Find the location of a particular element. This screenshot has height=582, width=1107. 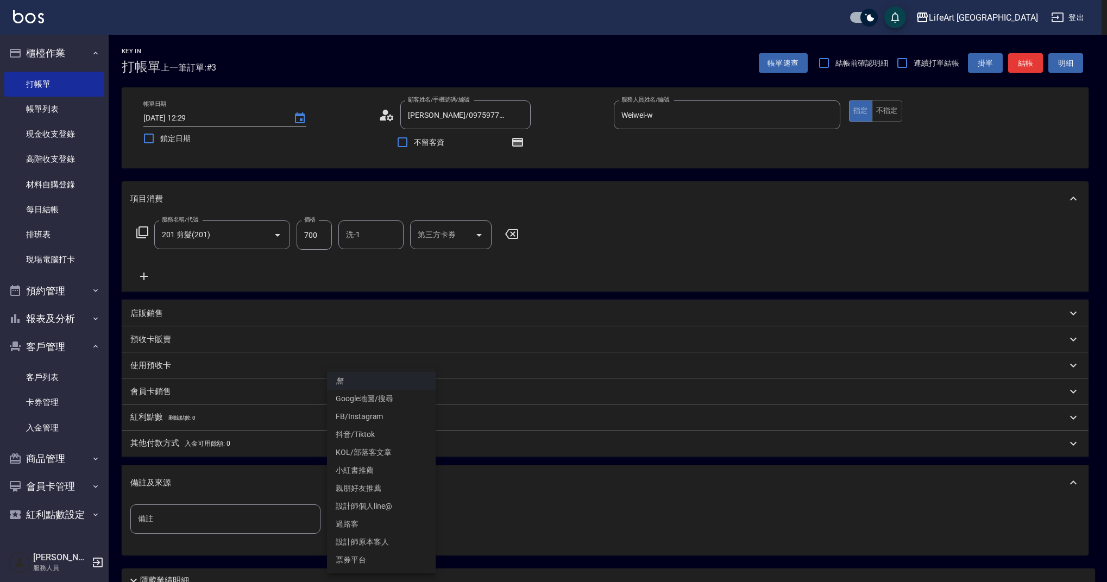

li: 親朋好友推薦 is located at coordinates (381, 488).